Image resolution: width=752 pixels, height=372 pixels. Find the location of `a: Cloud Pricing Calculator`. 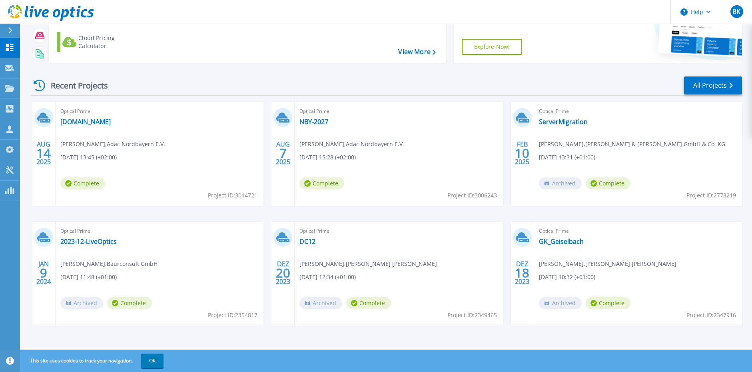

a: Cloud Pricing Calculator is located at coordinates (101, 42).